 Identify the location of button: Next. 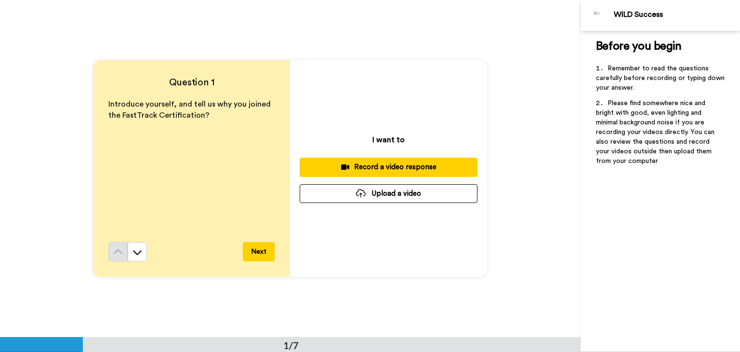
(259, 252).